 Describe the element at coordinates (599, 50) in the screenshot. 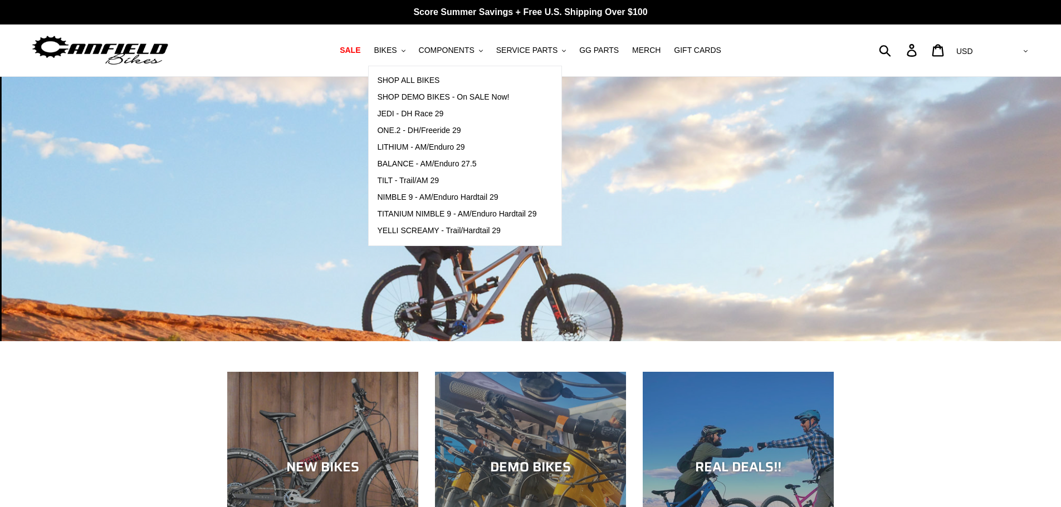

I see `a: GG PARTS` at that location.